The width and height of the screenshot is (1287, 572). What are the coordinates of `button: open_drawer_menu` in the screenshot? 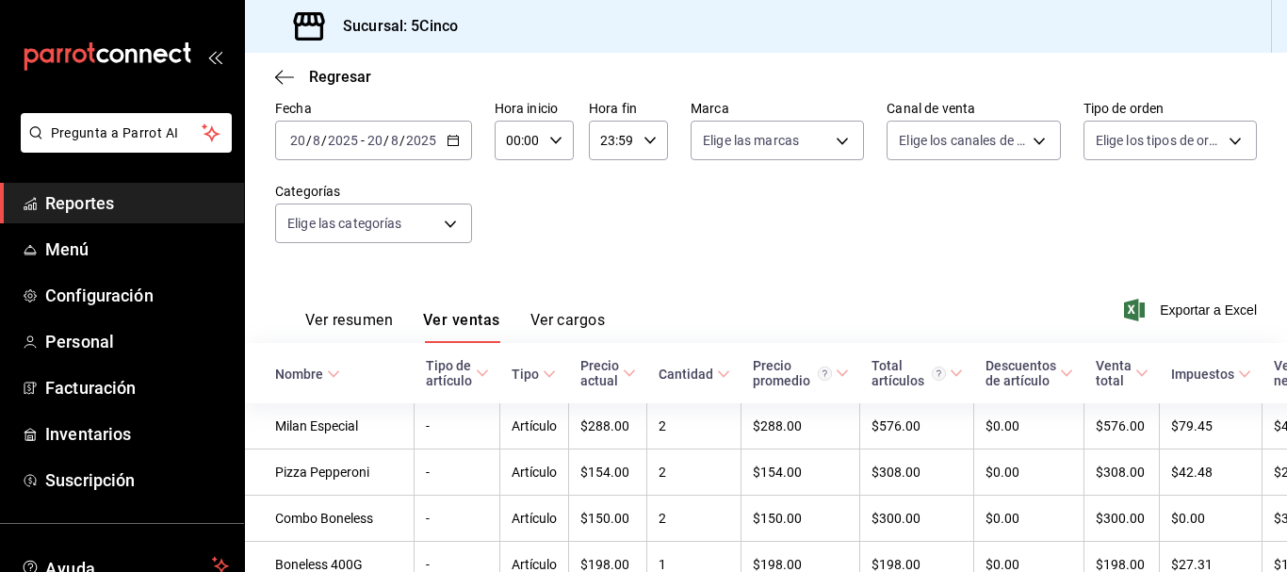 It's located at (215, 57).